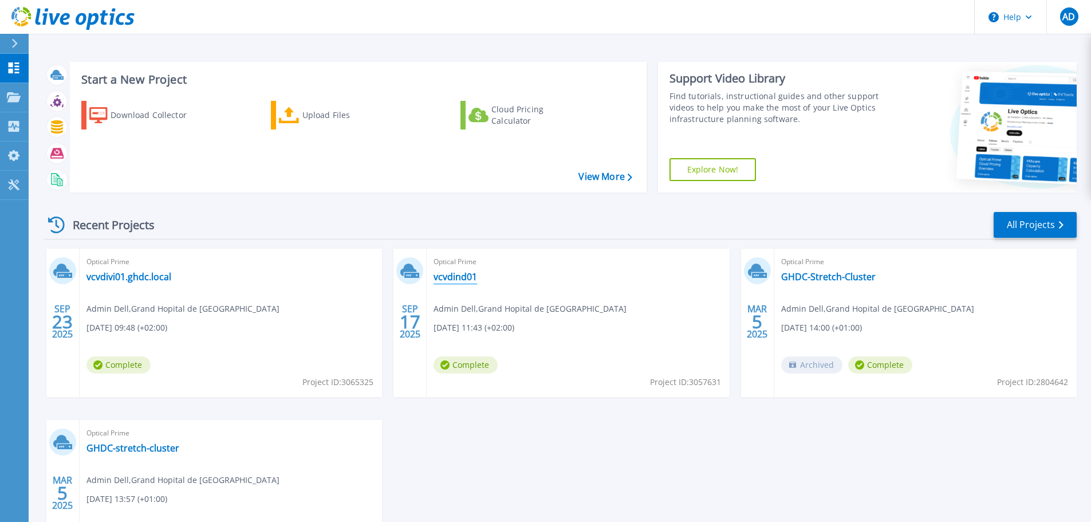 This screenshot has width=1091, height=522. Describe the element at coordinates (776, 108) in the screenshot. I see `div: Find tutorials, instructional guides and other support videos to help you make the most of your L...` at that location.